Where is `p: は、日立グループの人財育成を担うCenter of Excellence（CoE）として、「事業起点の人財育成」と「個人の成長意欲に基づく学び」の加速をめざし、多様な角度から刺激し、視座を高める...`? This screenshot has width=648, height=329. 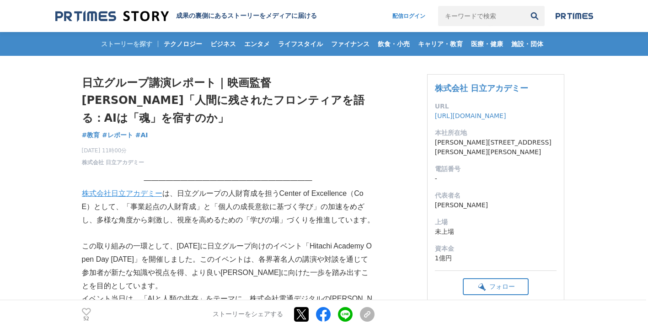
p: は、日立グループの人財育成を担うCenter of Excellence（CoE）として、「事業起点の人財育成」と「個人の成長意欲に基づく学び」の加速をめざし、多様な角度から刺激し、視座を高める... is located at coordinates (228, 207).